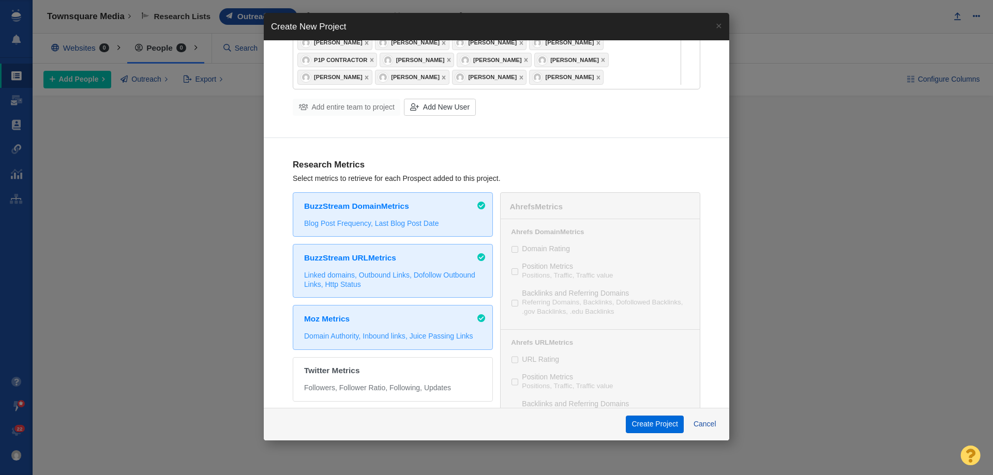  What do you see at coordinates (596, 302) in the screenshot?
I see `span: Backlinks` at bounding box center [596, 302].